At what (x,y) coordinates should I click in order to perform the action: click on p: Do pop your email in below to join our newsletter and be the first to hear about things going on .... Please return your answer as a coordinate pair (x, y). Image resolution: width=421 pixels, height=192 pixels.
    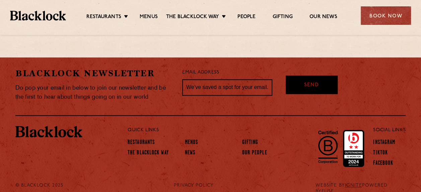
    Looking at the image, I should click on (94, 93).